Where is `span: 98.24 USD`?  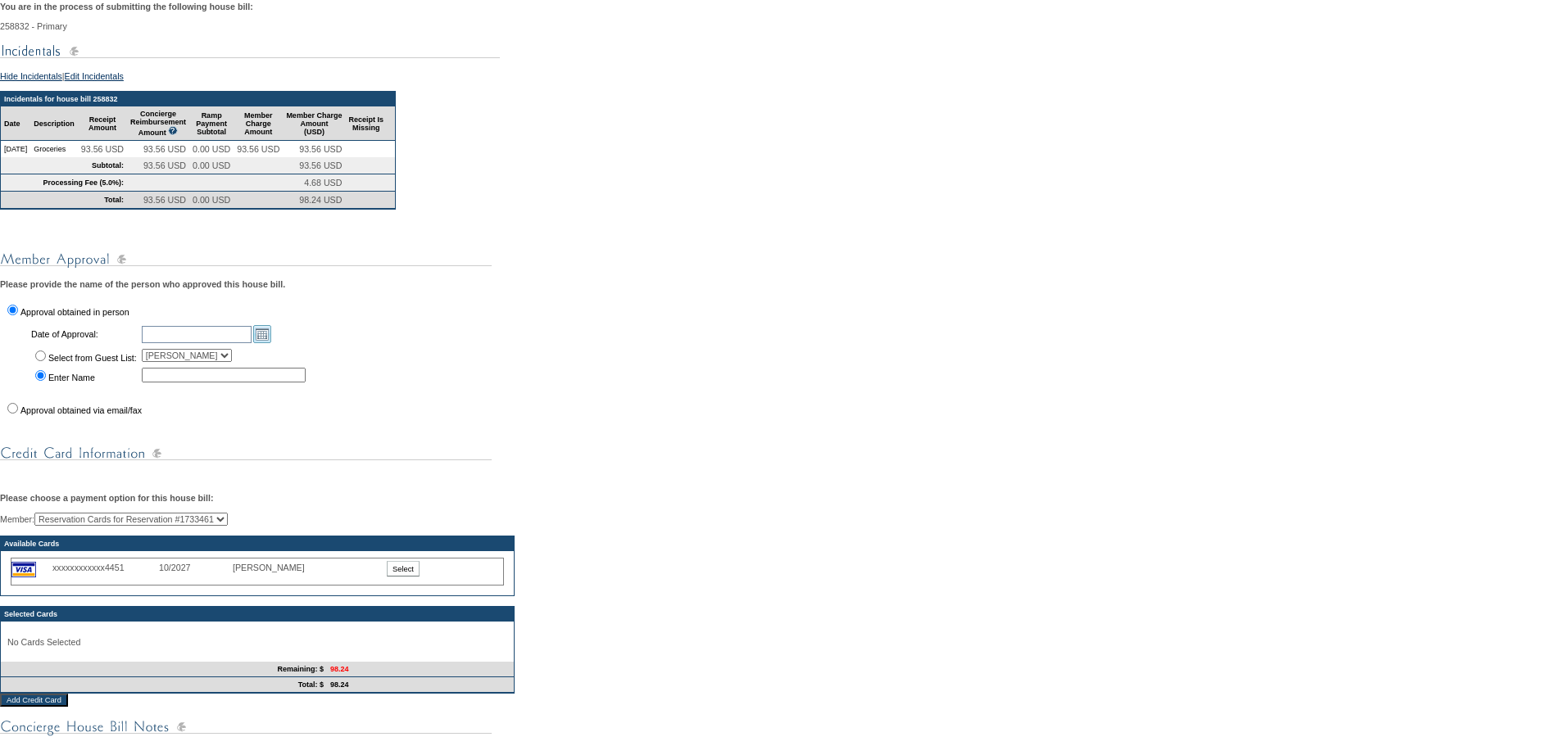 span: 98.24 USD is located at coordinates (320, 200).